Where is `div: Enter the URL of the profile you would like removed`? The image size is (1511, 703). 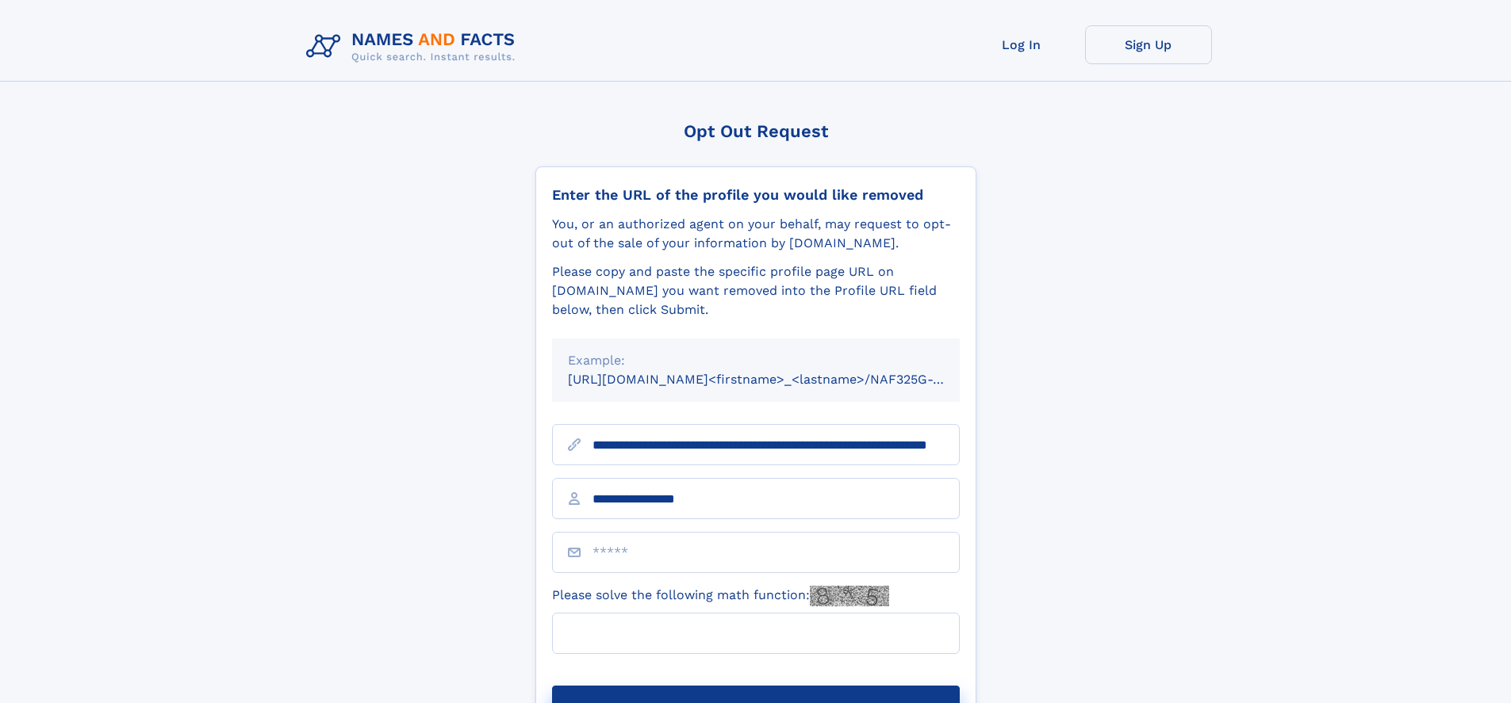
div: Enter the URL of the profile you would like removed is located at coordinates (756, 195).